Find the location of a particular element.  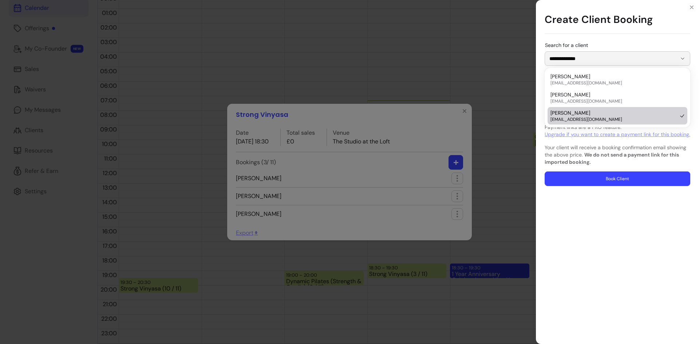

button: Book Client is located at coordinates (618, 179).